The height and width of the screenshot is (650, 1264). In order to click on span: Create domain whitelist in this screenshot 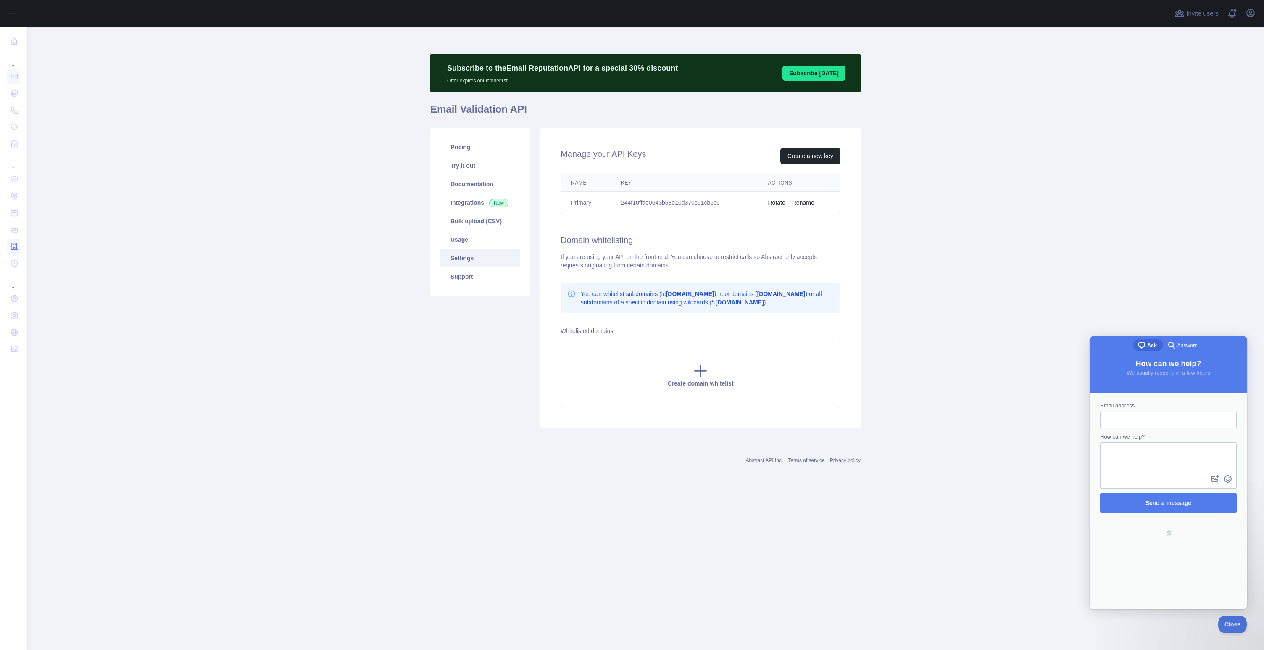, I will do `click(700, 383)`.